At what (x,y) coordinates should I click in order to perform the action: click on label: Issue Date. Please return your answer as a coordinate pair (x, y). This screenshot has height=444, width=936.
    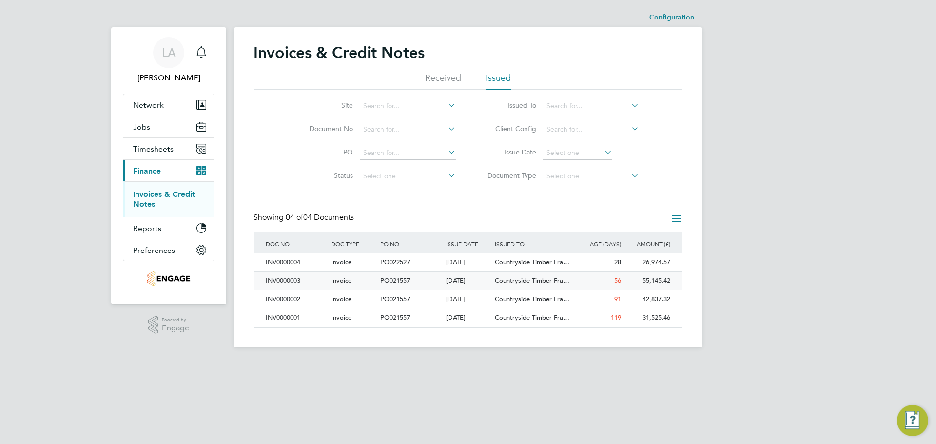
    Looking at the image, I should click on (508, 152).